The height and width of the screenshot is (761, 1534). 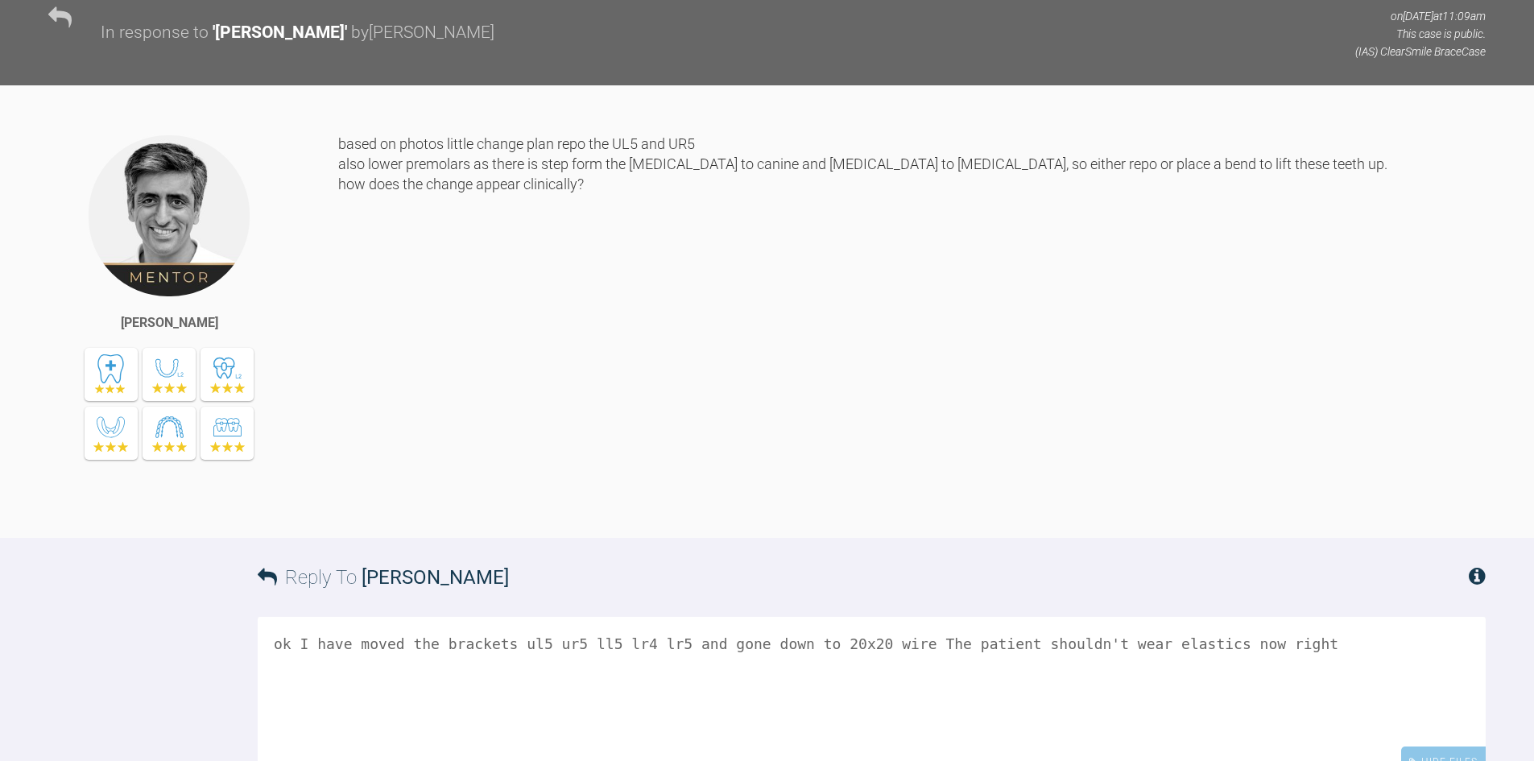 What do you see at coordinates (383, 577) in the screenshot?
I see `h3: Reply To` at bounding box center [383, 577].